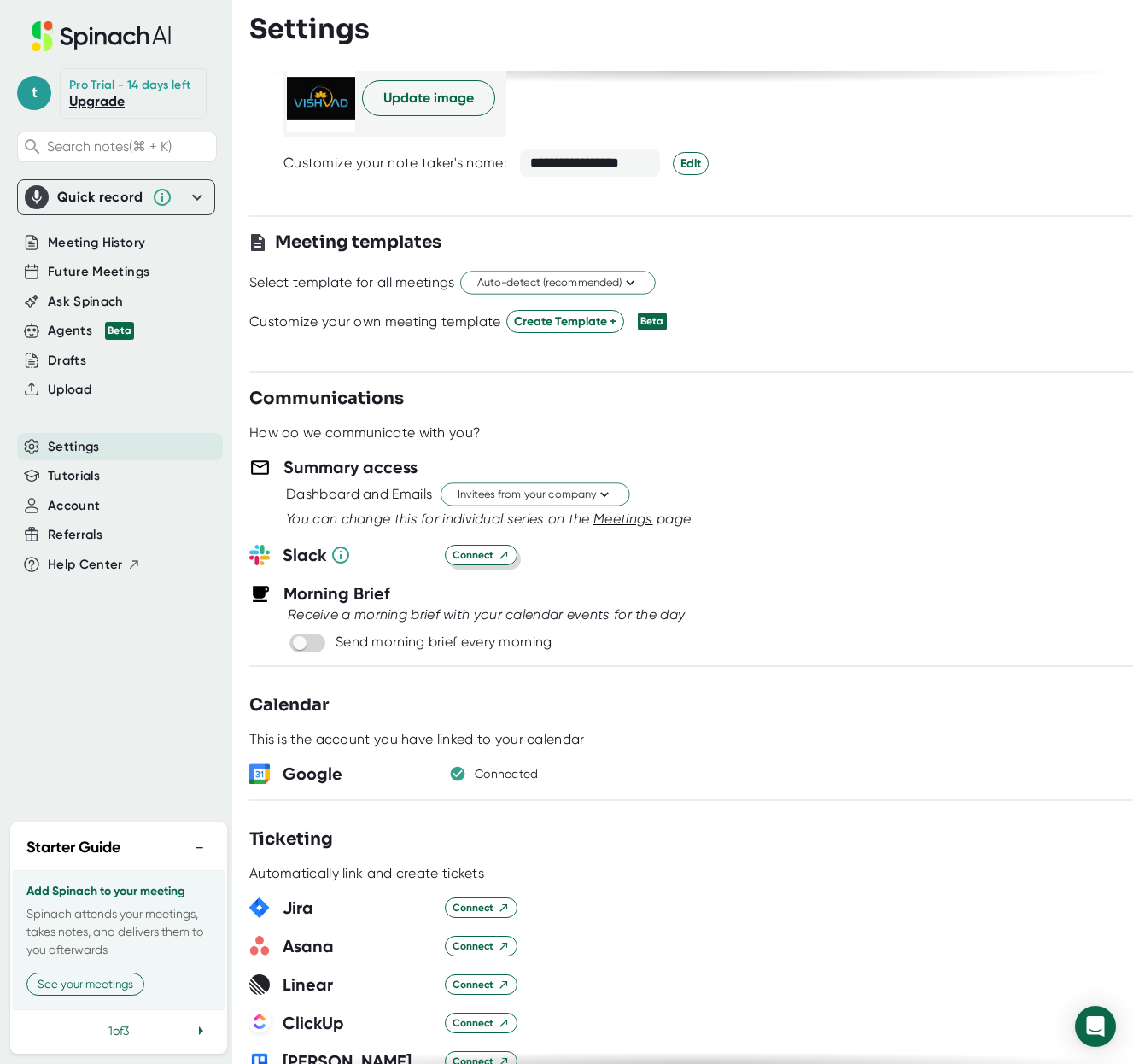 The image size is (1133, 1064). I want to click on span: Auto-detect (recommended), so click(557, 283).